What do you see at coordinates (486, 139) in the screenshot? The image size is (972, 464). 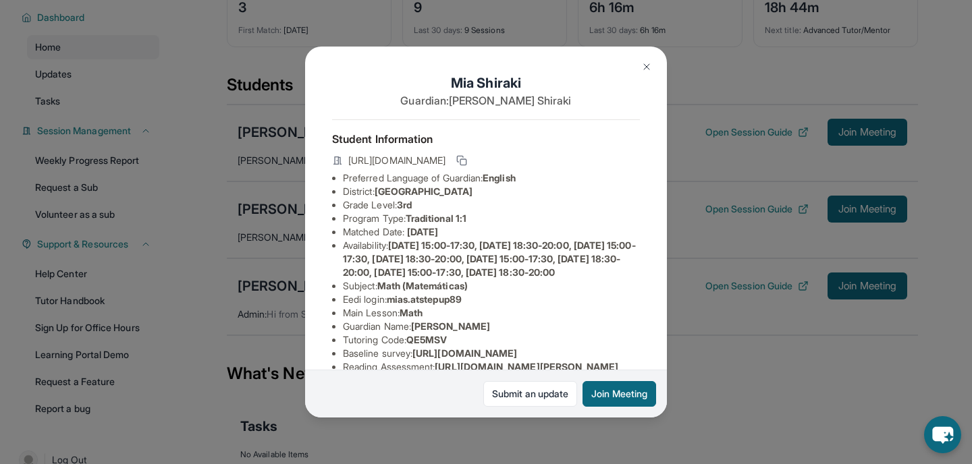 I see `h4: Student Information` at bounding box center [486, 139].